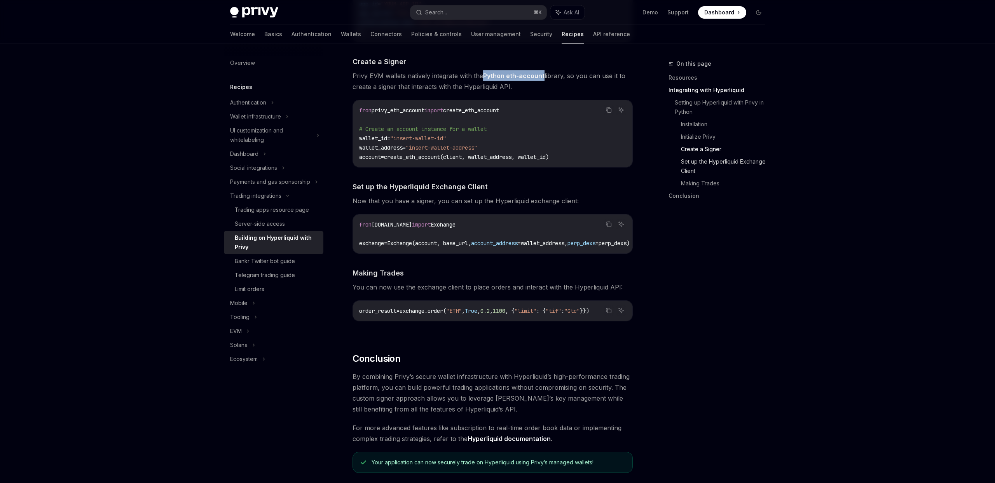  What do you see at coordinates (244, 154) in the screenshot?
I see `div: Dashboard` at bounding box center [244, 154].